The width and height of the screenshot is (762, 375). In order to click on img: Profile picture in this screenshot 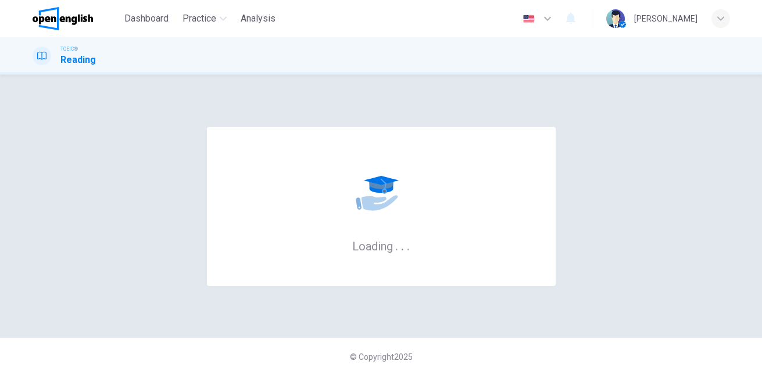, I will do `click(616, 19)`.